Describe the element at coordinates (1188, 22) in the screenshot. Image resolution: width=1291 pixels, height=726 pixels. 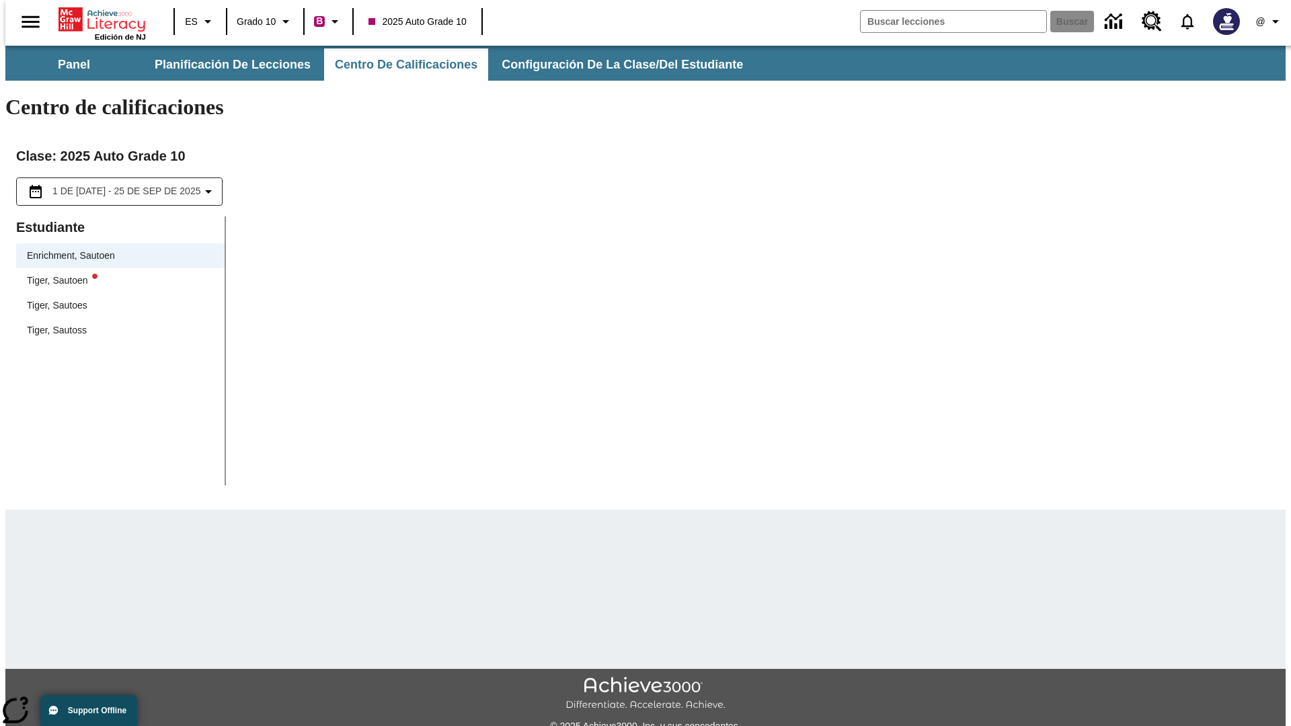
I see `a: Notificaciones` at that location.